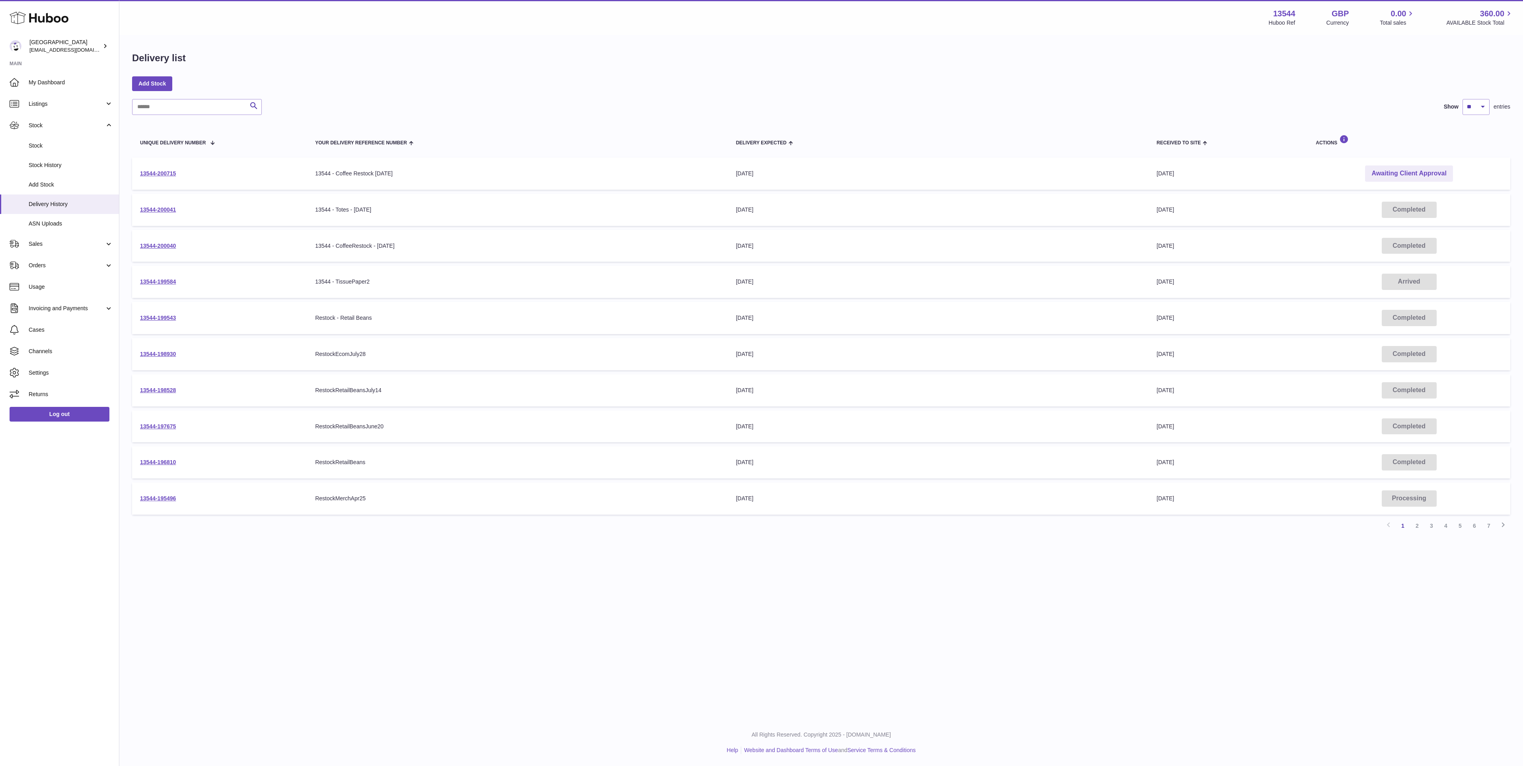 The width and height of the screenshot is (1523, 766). What do you see at coordinates (1492, 14) in the screenshot?
I see `span: 360.00` at bounding box center [1492, 14].